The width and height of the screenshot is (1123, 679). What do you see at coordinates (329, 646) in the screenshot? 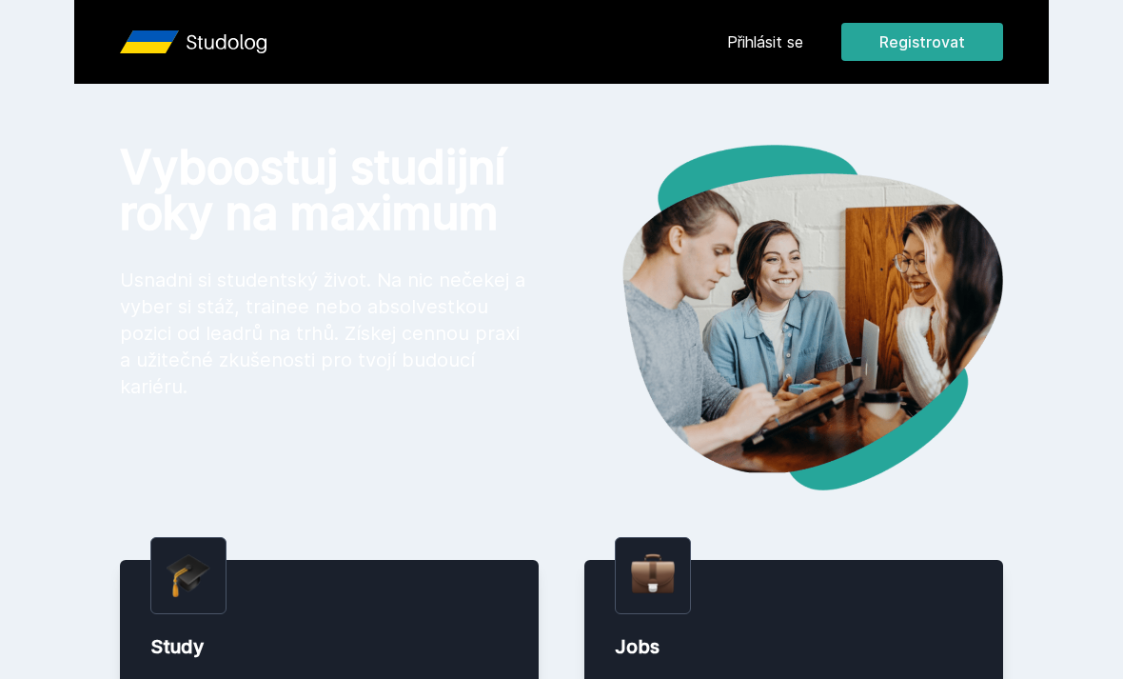
I see `div: Study` at bounding box center [329, 646].